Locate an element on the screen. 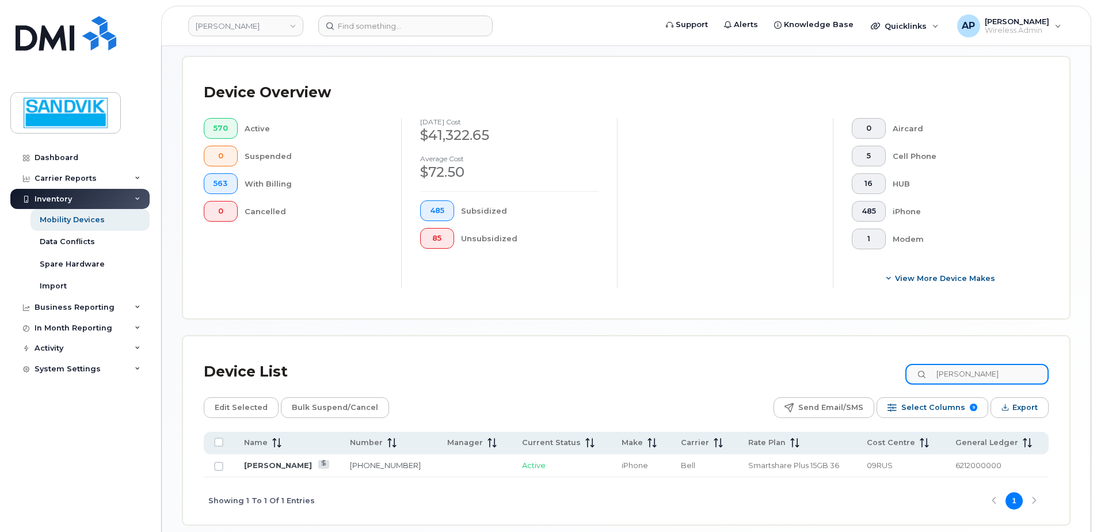 The image size is (1097, 532). span: Name is located at coordinates (256, 443).